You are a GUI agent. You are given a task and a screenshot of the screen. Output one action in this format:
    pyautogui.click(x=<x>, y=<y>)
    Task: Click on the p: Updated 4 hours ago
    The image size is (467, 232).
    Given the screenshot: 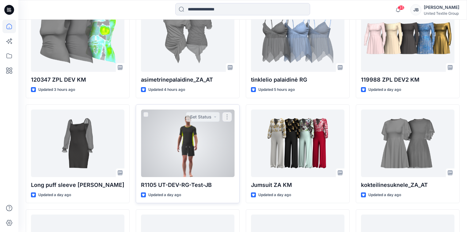 What is the action you would take?
    pyautogui.click(x=167, y=89)
    